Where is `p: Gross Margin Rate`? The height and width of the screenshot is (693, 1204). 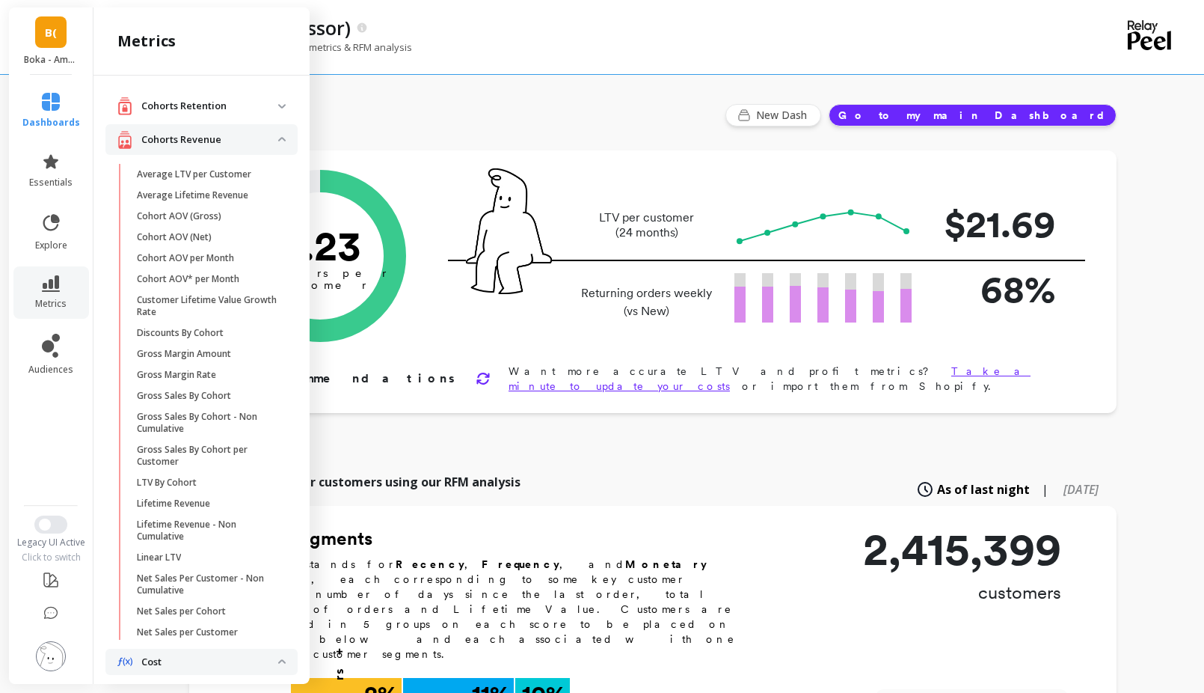
p: Gross Margin Rate is located at coordinates (177, 375).